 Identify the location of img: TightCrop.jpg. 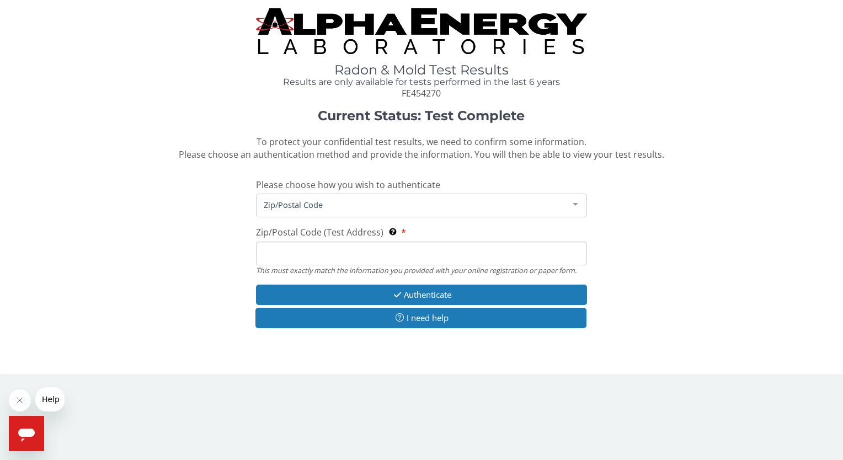
(421, 31).